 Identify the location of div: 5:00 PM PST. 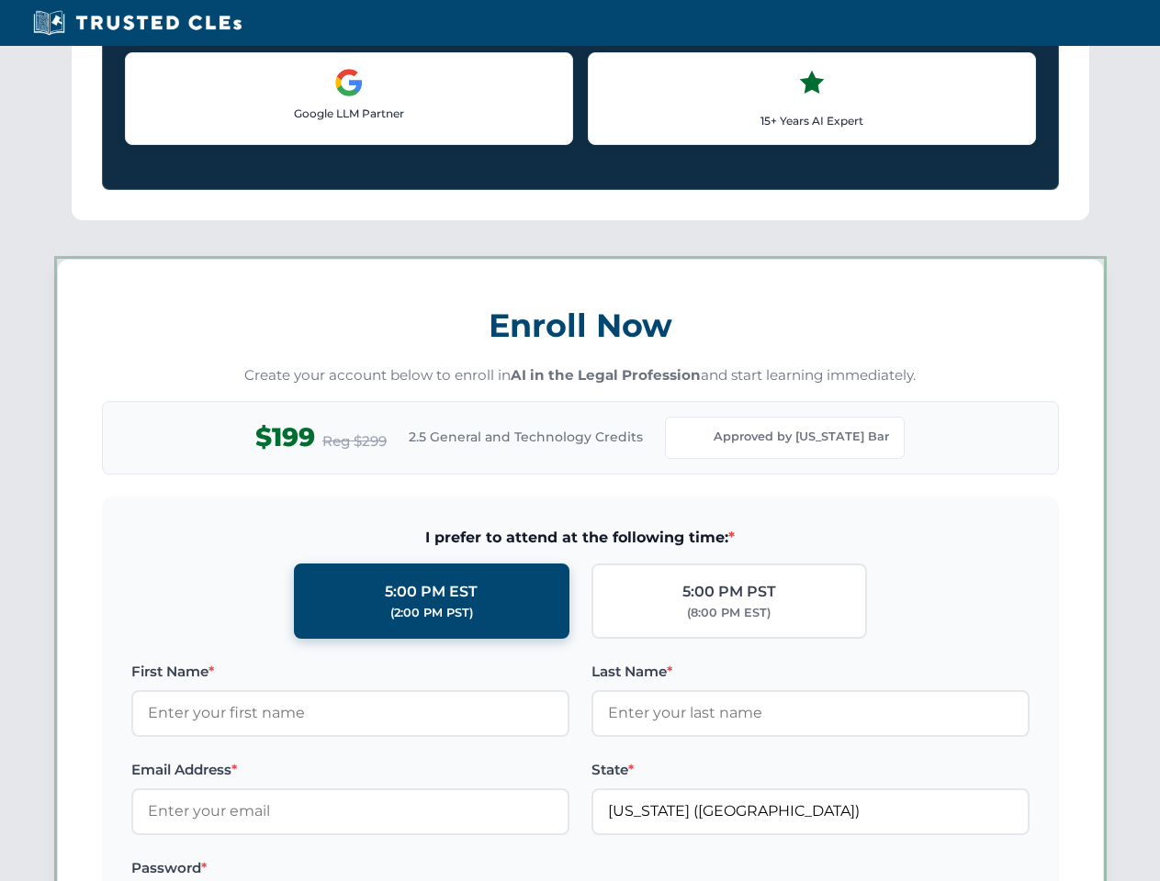
(729, 592).